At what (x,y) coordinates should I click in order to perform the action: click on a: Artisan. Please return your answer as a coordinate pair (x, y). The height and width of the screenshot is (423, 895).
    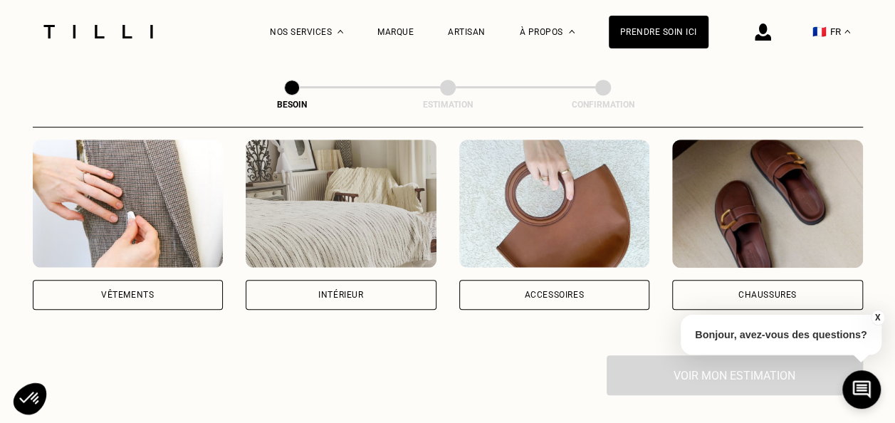
    Looking at the image, I should click on (466, 32).